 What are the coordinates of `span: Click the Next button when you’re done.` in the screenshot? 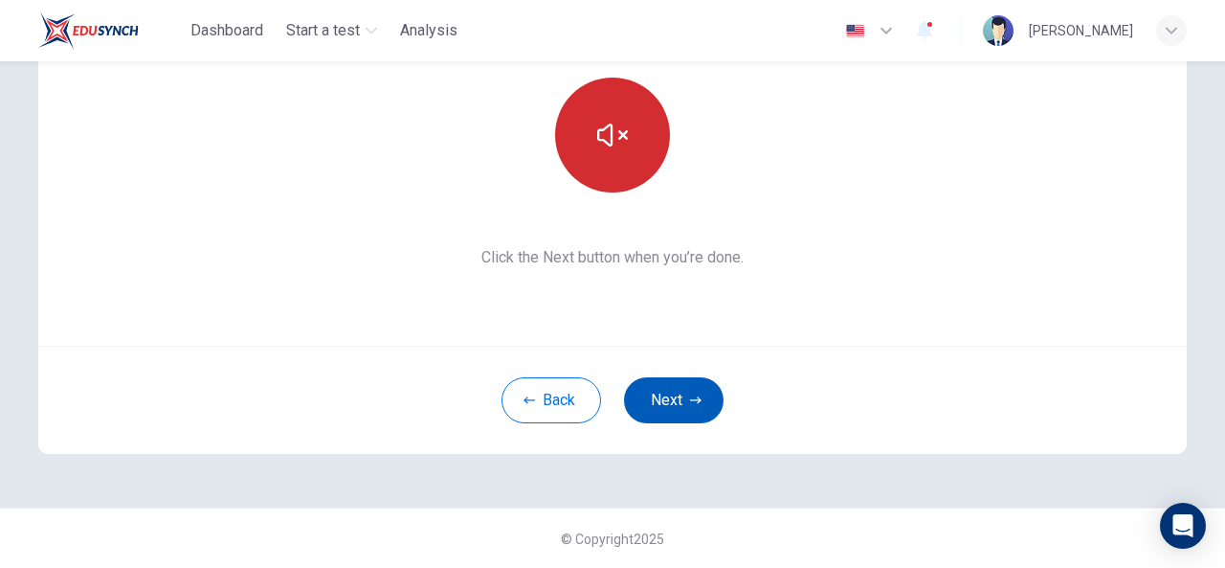 It's located at (613, 258).